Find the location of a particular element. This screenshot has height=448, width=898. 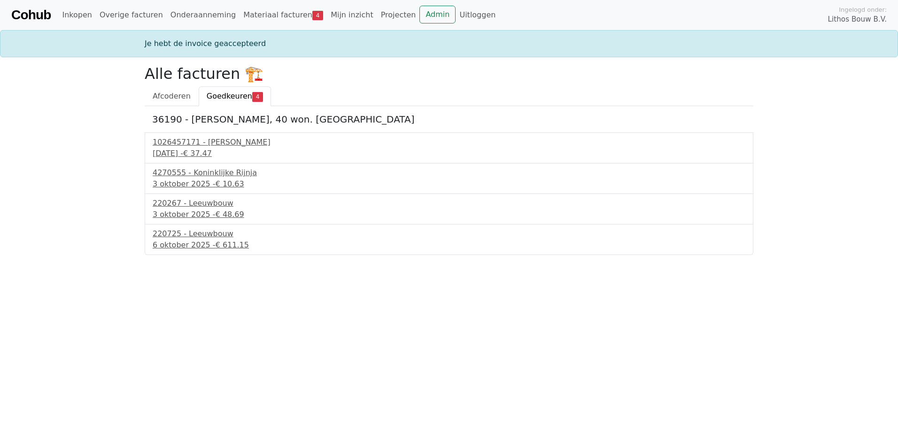

div: 6 oktober 2025 - is located at coordinates (449, 245).